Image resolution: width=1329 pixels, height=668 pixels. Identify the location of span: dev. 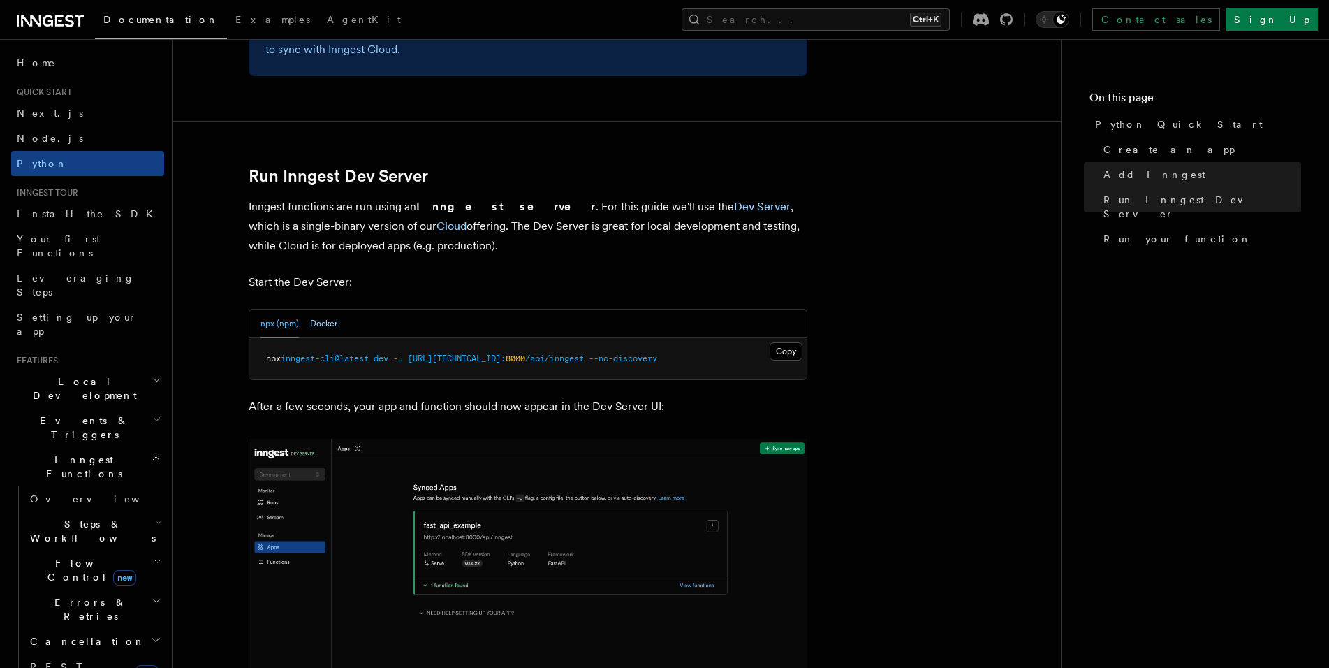
(381, 358).